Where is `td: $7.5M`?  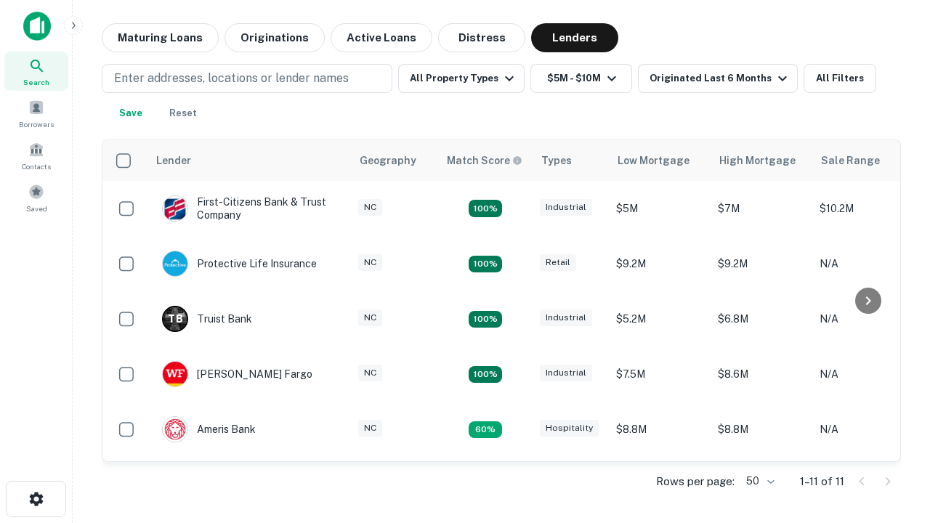
td: $7.5M is located at coordinates (660, 374).